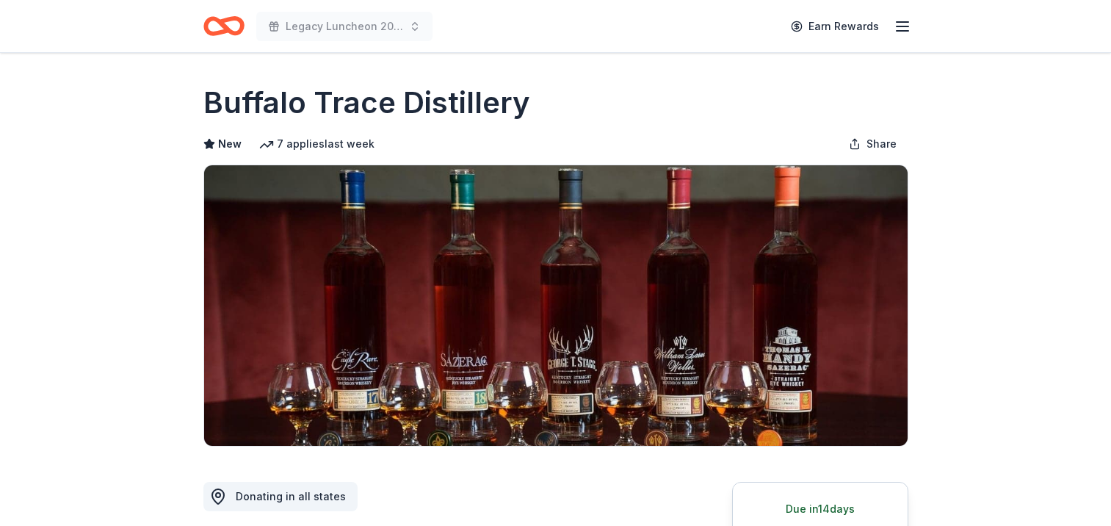 This screenshot has height=526, width=1111. I want to click on span: Legacy Luncheon 2025, so click(344, 26).